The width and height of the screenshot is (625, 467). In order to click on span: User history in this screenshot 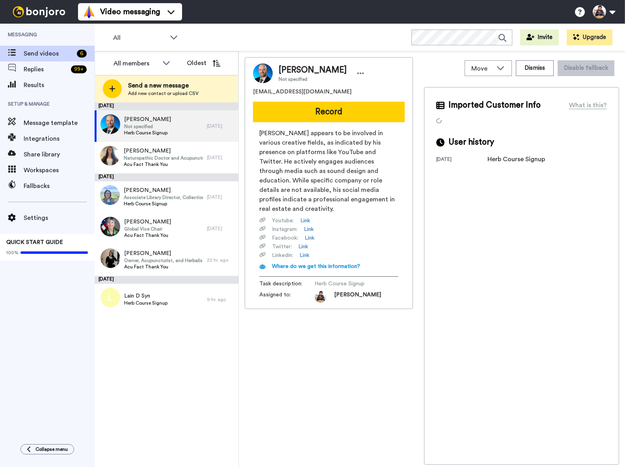, I will do `click(471, 142)`.